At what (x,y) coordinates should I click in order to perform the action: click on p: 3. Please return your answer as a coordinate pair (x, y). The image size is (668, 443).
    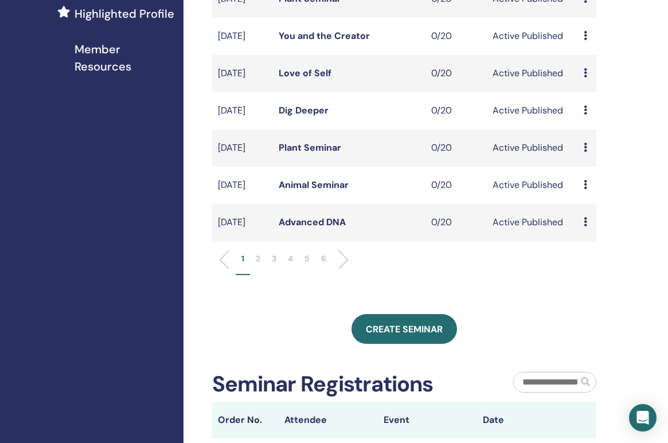
    Looking at the image, I should click on (274, 259).